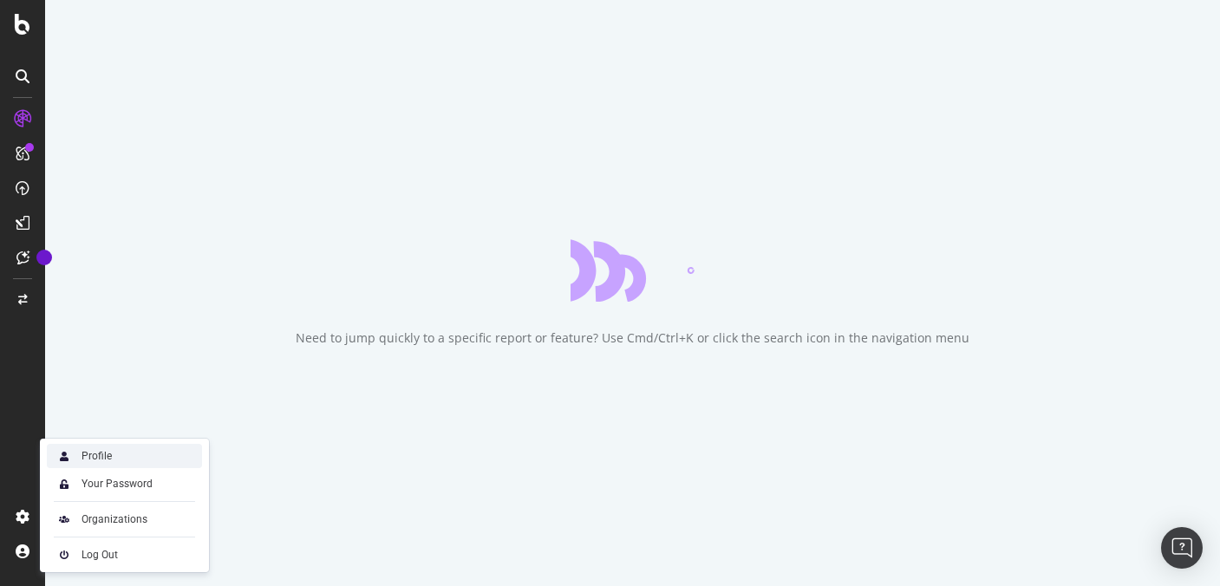 This screenshot has width=1220, height=586. I want to click on a: Log Out, so click(124, 555).